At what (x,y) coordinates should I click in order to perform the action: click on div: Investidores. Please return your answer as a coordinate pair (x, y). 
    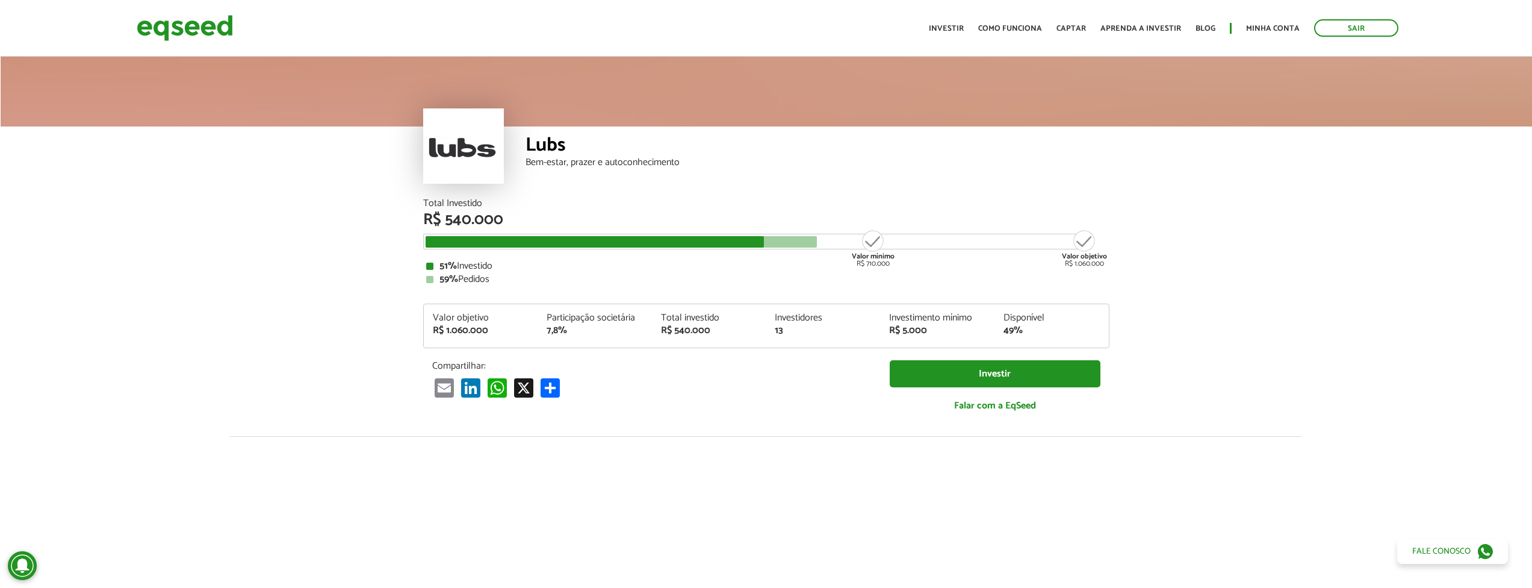
    Looking at the image, I should click on (823, 318).